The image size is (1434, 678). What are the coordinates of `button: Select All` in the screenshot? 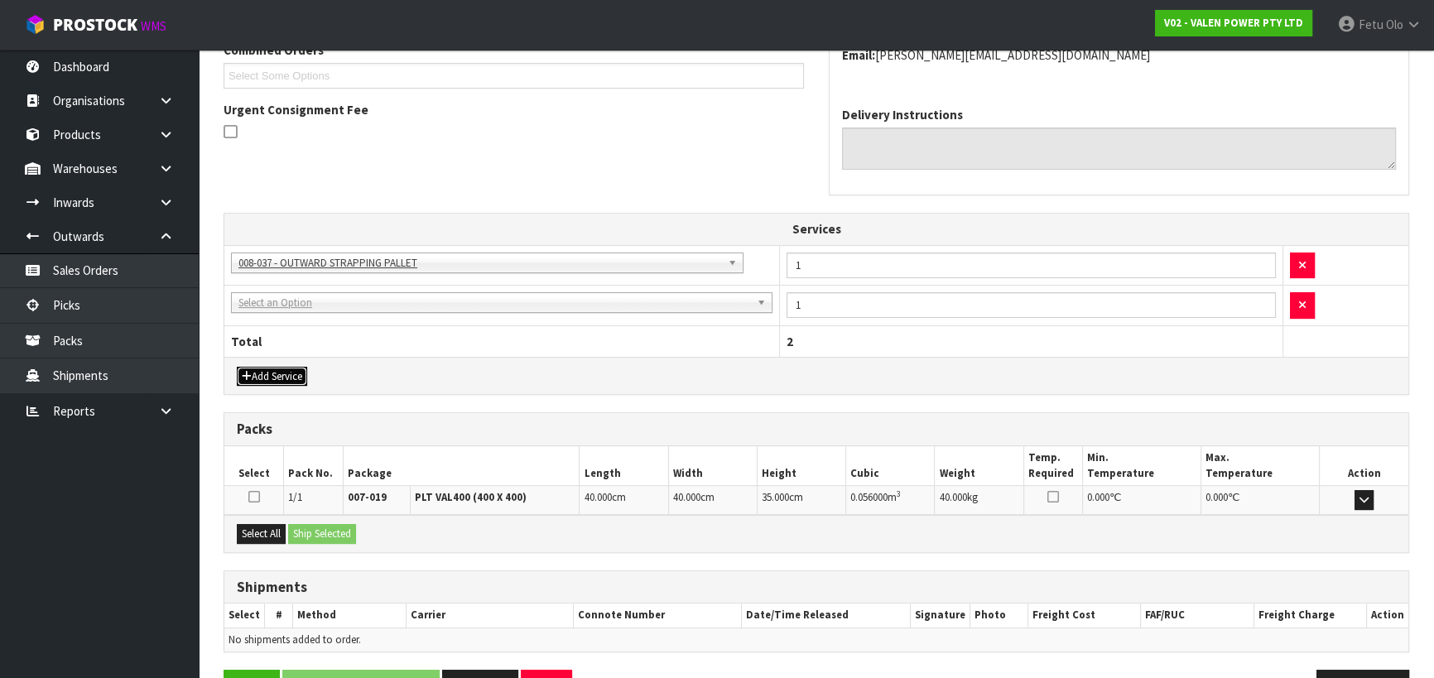 It's located at (261, 534).